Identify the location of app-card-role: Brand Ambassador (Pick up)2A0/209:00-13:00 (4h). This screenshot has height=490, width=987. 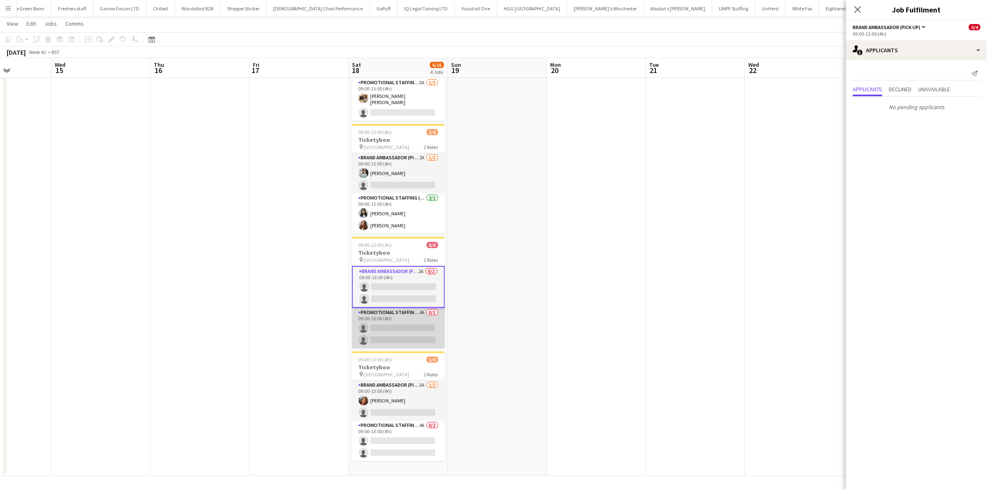
(398, 286).